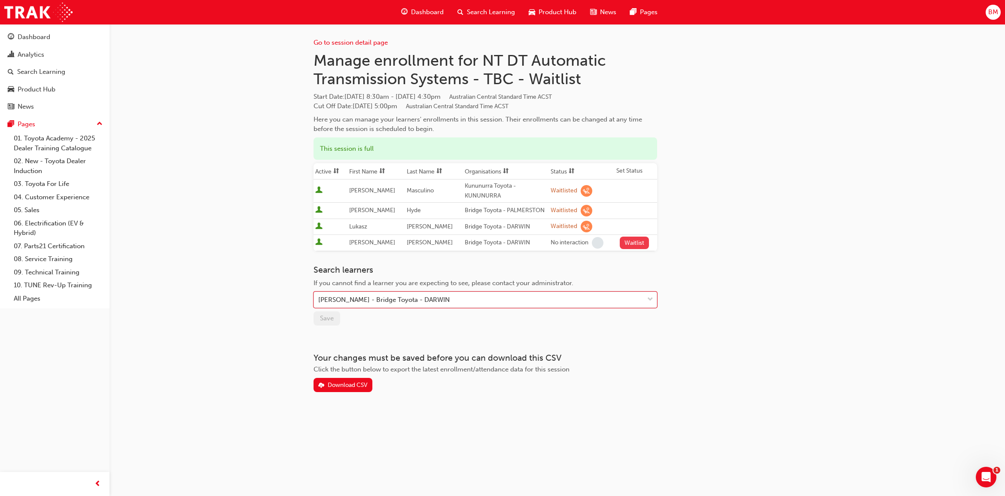 The image size is (1005, 496). Describe the element at coordinates (358, 226) in the screenshot. I see `span: Lukasz` at that location.